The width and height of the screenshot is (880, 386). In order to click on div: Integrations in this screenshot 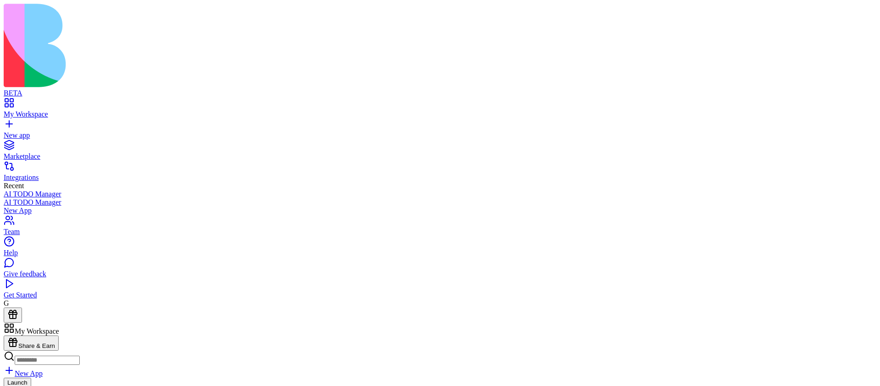, I will do `click(440, 177)`.